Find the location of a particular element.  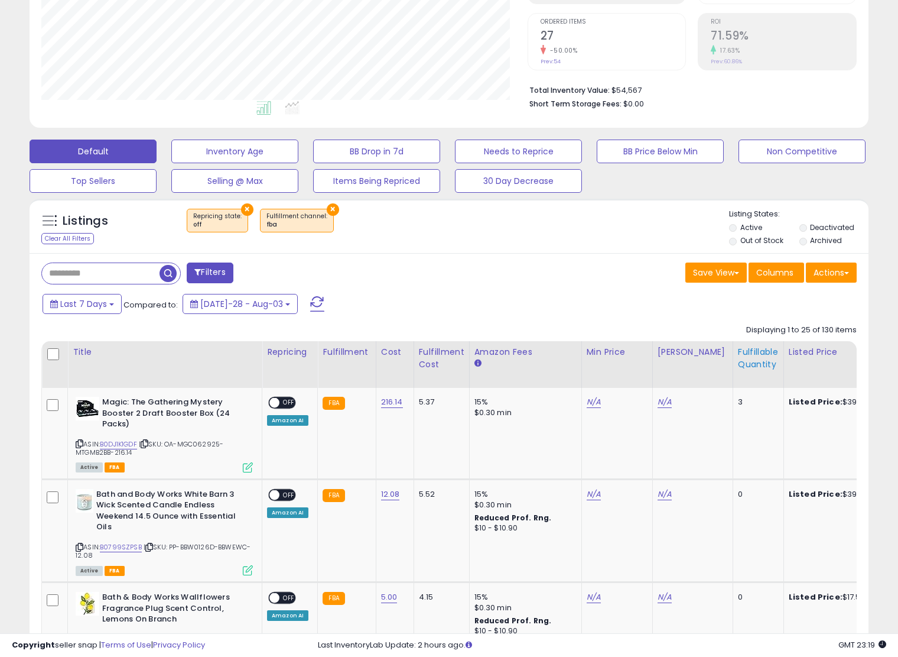

div: Displaying 1 to 25 of 130 items is located at coordinates (802, 330).